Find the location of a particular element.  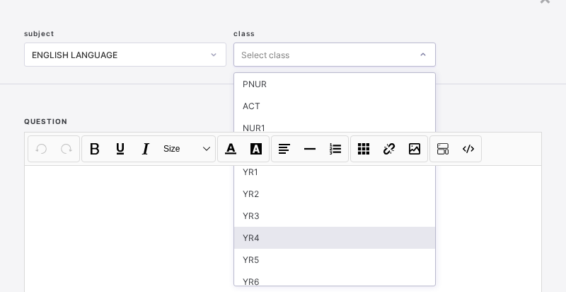

button: Italic is located at coordinates (146, 149).